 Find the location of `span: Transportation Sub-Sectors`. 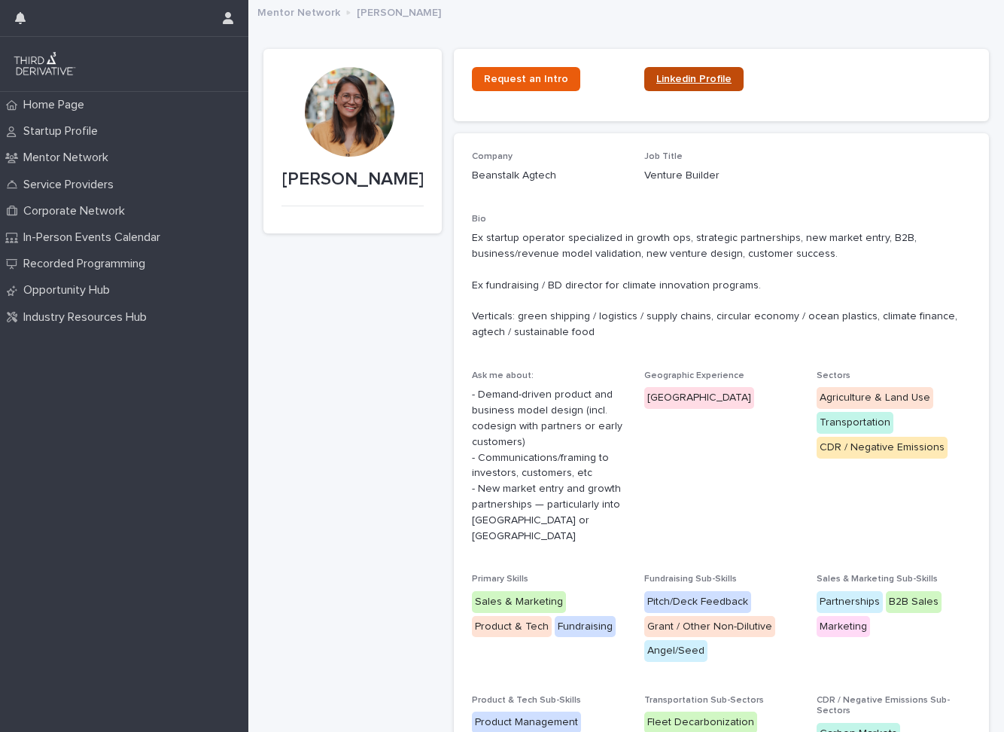

span: Transportation Sub-Sectors is located at coordinates (704, 700).